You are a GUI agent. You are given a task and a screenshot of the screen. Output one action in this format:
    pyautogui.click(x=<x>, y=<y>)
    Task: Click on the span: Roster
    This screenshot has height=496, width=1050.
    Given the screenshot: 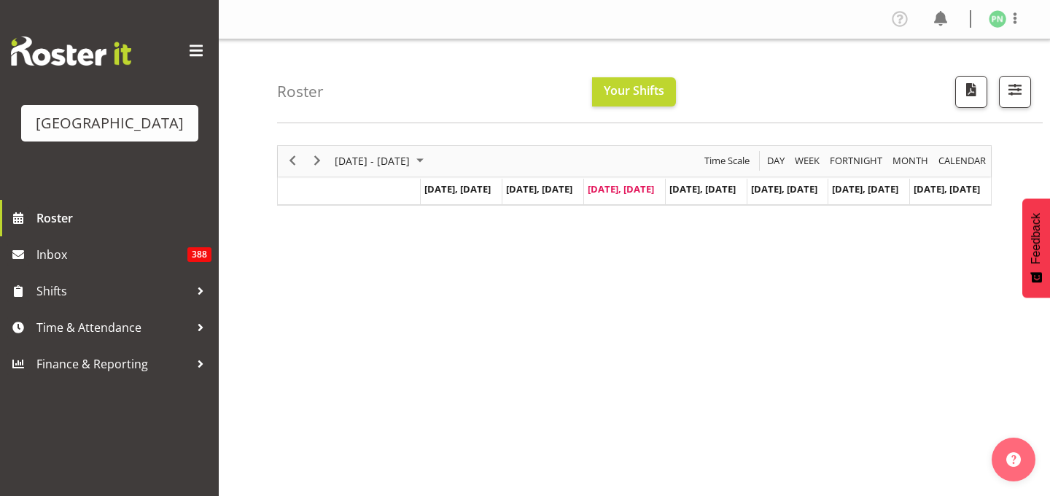 What is the action you would take?
    pyautogui.click(x=124, y=218)
    